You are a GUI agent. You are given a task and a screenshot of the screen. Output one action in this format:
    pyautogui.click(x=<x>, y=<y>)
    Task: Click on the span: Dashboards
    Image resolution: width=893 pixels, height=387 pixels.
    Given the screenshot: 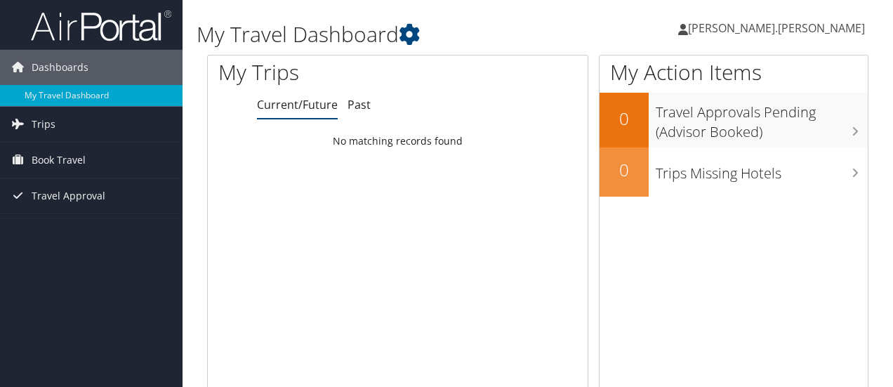 What is the action you would take?
    pyautogui.click(x=60, y=67)
    